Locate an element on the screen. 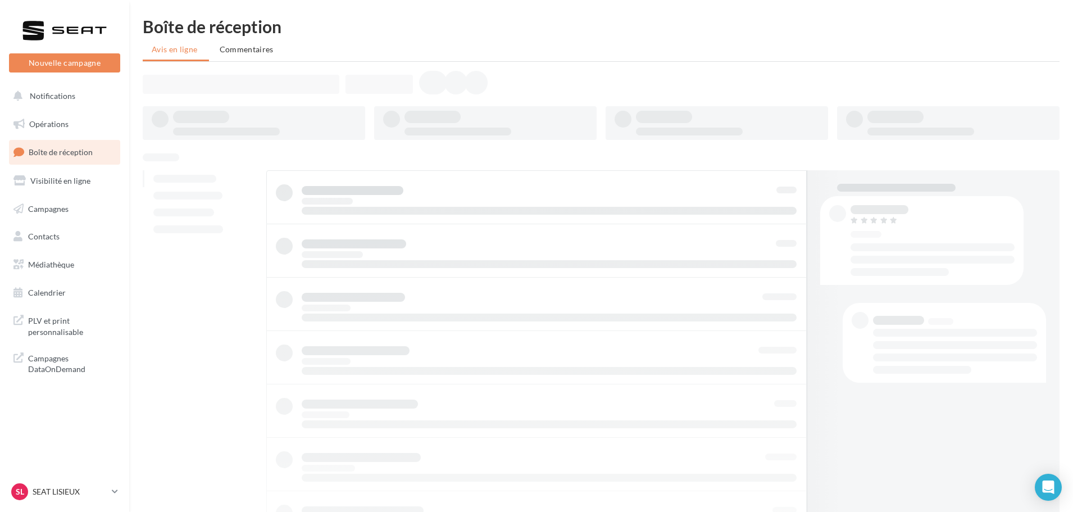 Image resolution: width=1073 pixels, height=512 pixels. a: Contacts is located at coordinates (65, 236).